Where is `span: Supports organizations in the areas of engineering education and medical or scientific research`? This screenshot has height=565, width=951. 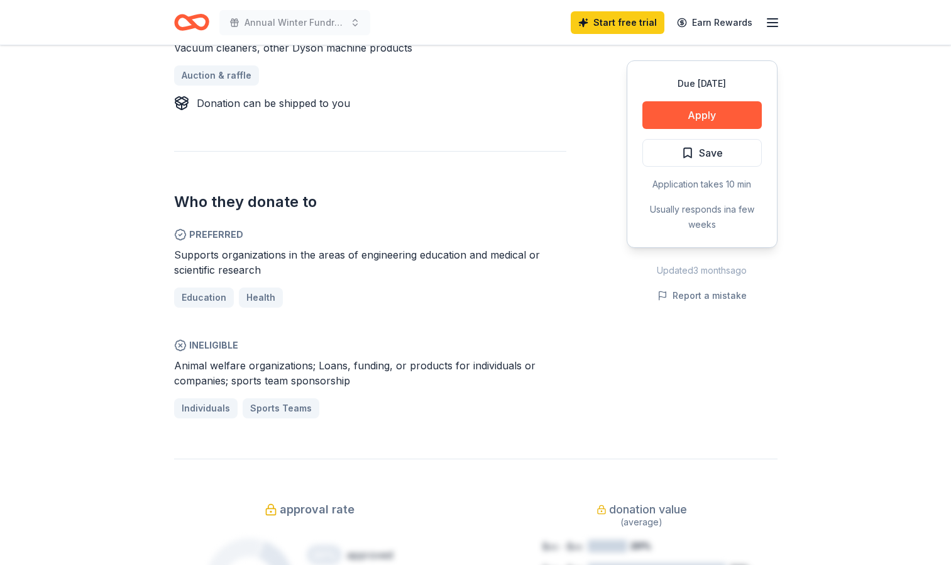
span: Supports organizations in the areas of engineering education and medical or scientific research is located at coordinates (357, 262).